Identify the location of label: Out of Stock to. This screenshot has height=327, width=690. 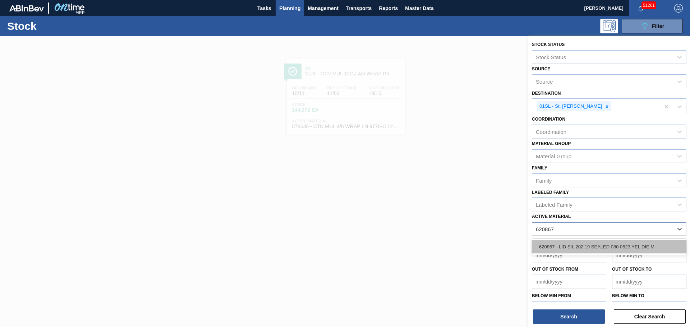
(632, 270).